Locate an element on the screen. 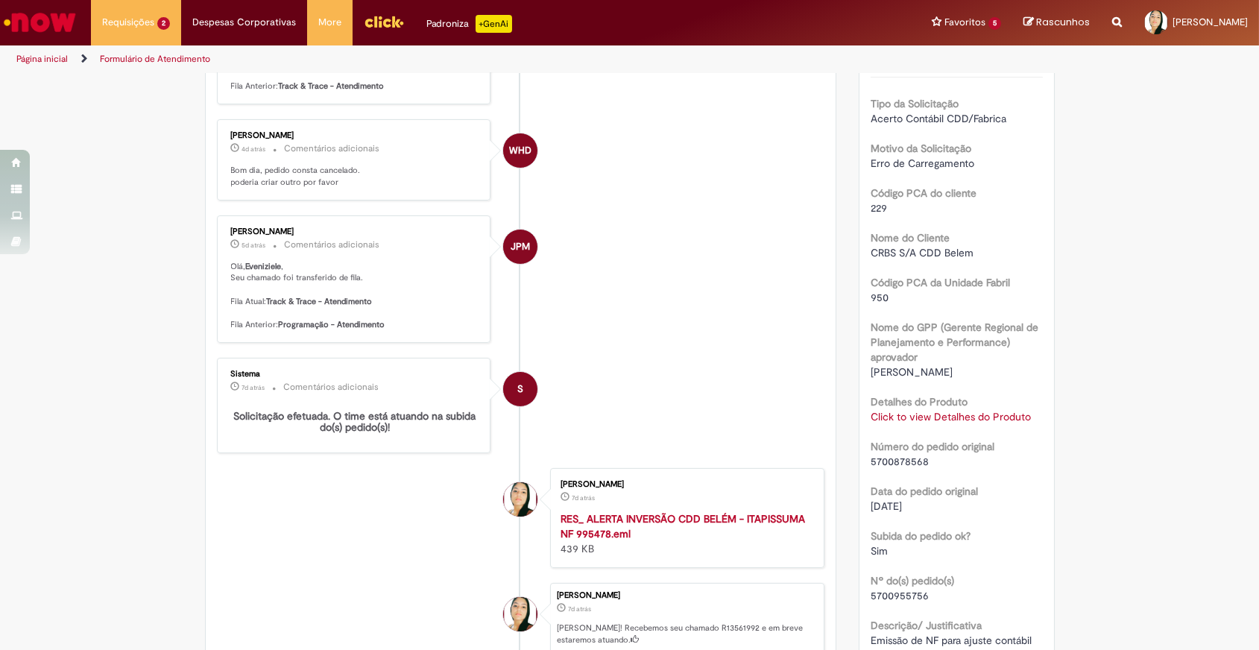 The image size is (1259, 650). span: 2 is located at coordinates (163, 23).